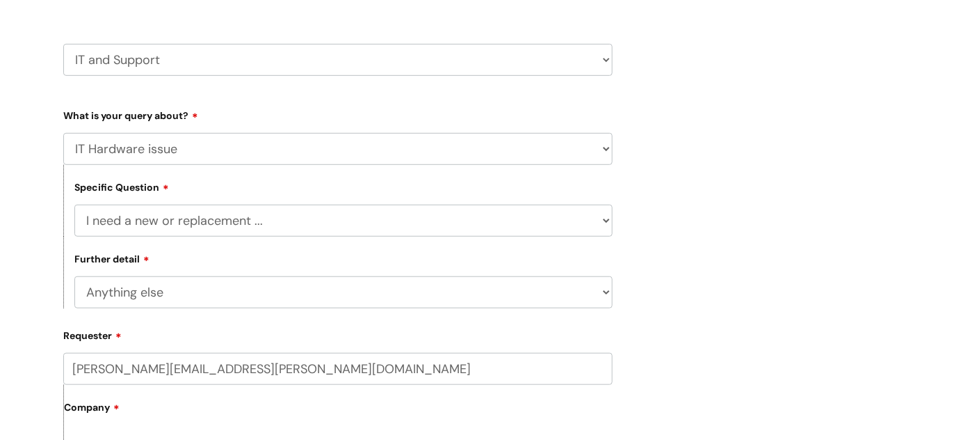  What do you see at coordinates (338, 113) in the screenshot?
I see `label: What is your query about?` at bounding box center [338, 113].